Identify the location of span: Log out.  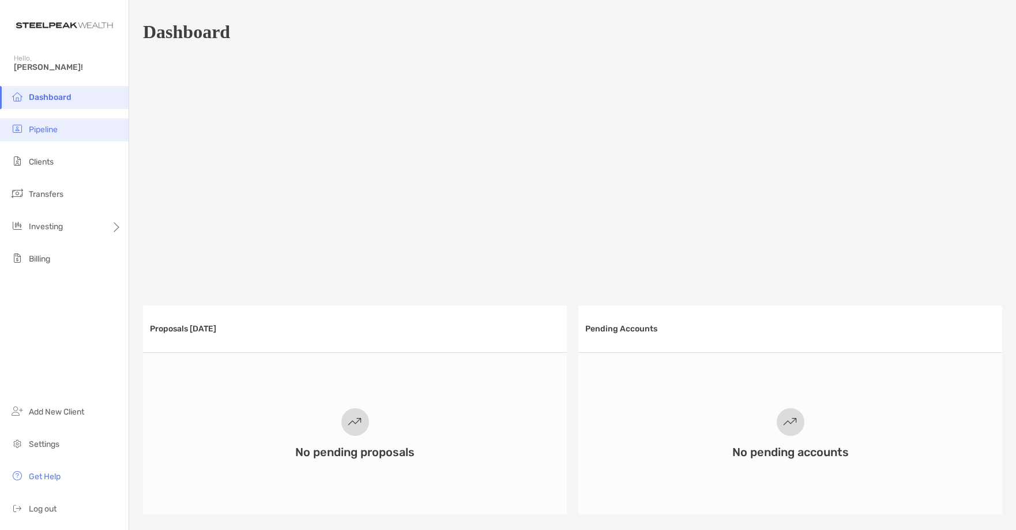
(43, 508).